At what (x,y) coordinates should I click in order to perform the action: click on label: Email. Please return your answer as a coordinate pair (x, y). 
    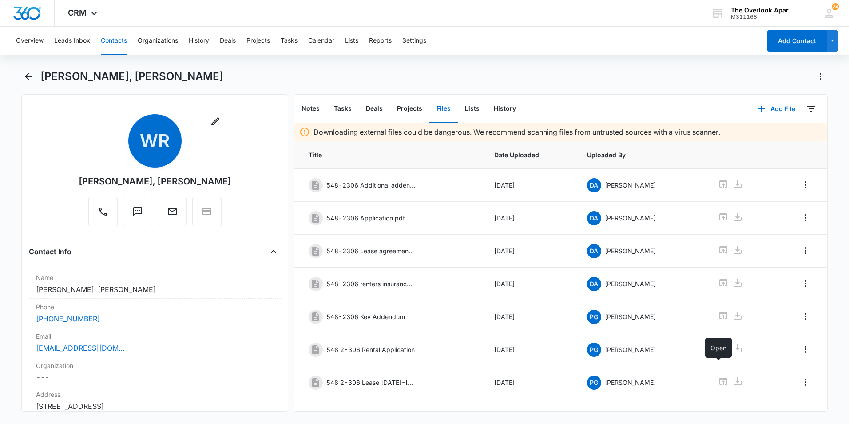
    Looking at the image, I should click on (155, 336).